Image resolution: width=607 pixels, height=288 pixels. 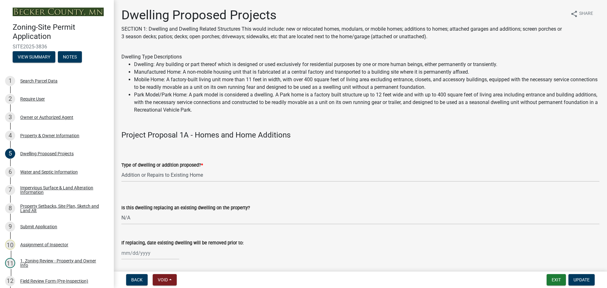 I want to click on div: Search Parcel Data, so click(x=39, y=81).